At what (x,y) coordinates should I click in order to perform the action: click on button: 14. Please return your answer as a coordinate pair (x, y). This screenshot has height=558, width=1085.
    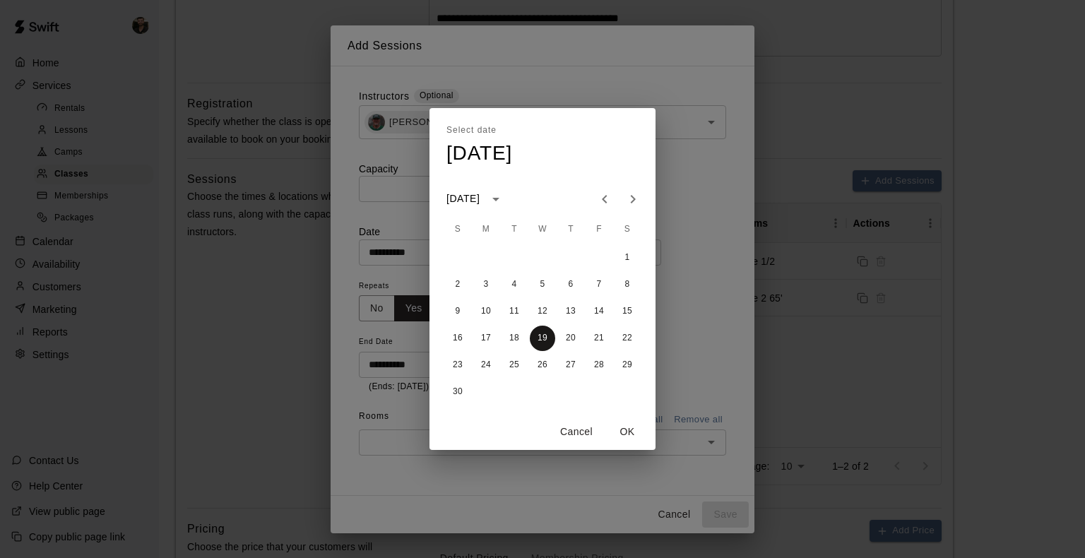
    Looking at the image, I should click on (599, 311).